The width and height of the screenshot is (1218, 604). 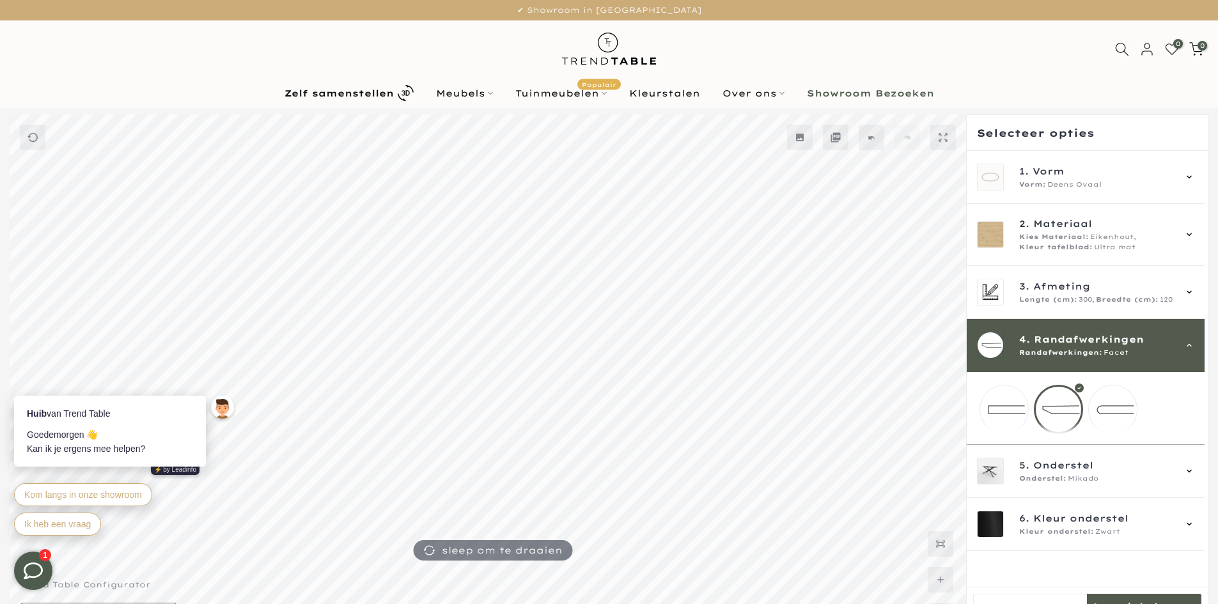 What do you see at coordinates (221, 74) in the screenshot?
I see `img: default-male-avatar.jpg` at bounding box center [221, 74].